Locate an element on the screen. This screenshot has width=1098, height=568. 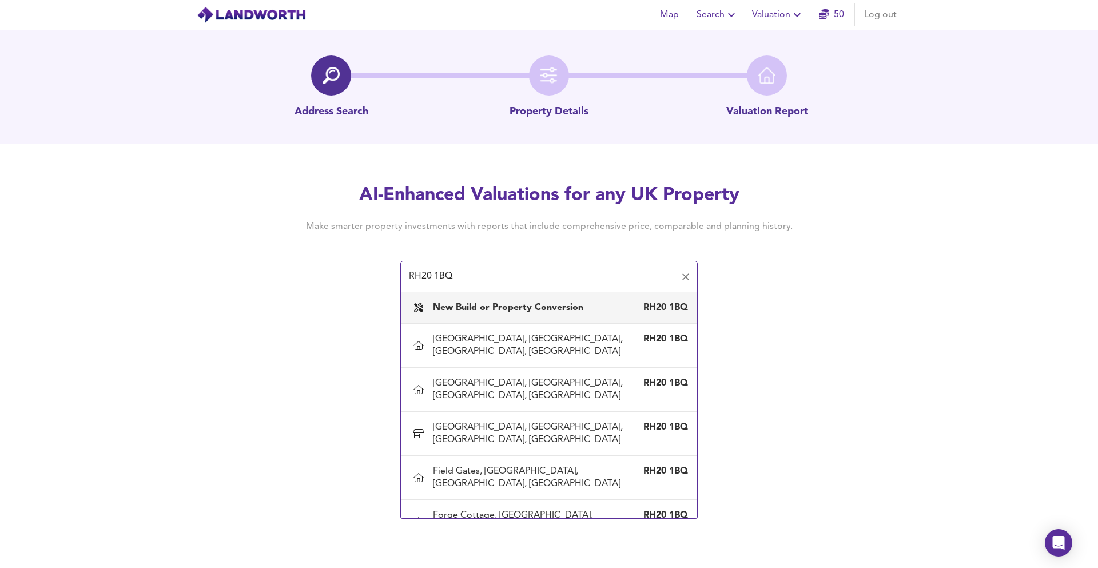
div: Open Intercom Messenger is located at coordinates (1059, 543).